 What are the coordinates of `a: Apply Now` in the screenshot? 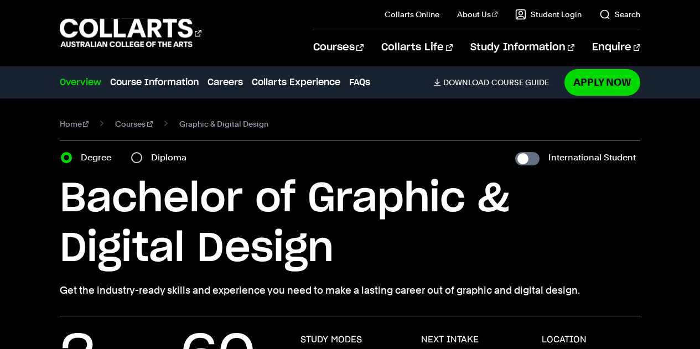 It's located at (602, 82).